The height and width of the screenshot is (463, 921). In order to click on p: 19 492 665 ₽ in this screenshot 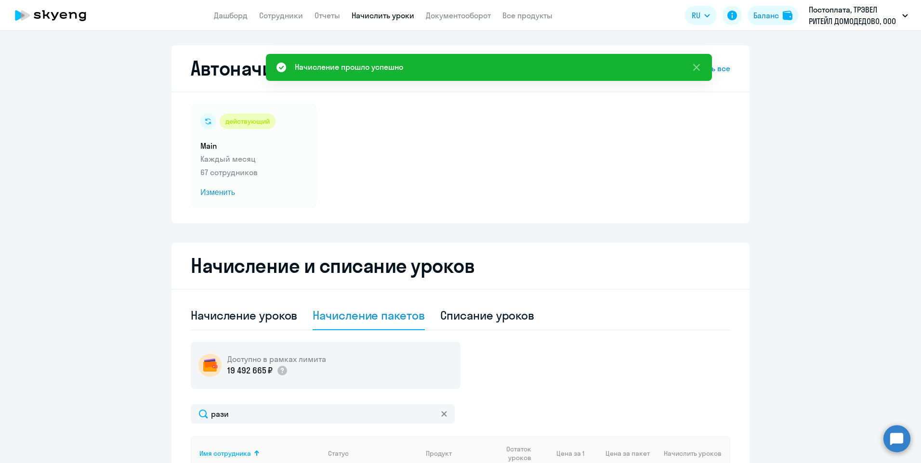, I will do `click(250, 371)`.